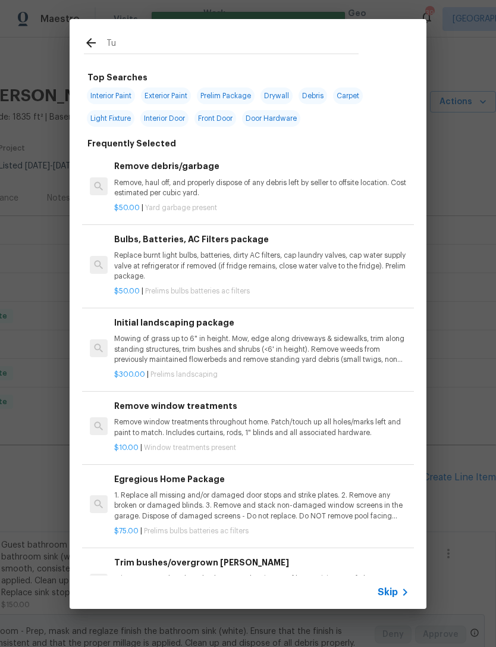 This screenshot has height=647, width=496. Describe the element at coordinates (262, 427) in the screenshot. I see `p: Remove window treatments throughout home. Patch/touch up all holes/marks left and paint to match....` at that location.